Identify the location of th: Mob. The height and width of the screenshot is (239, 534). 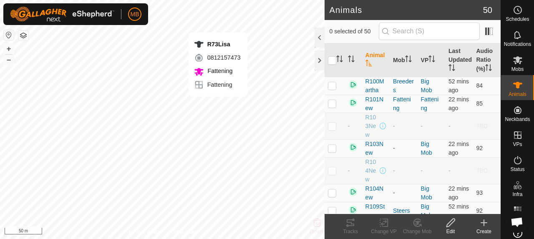
(403, 60).